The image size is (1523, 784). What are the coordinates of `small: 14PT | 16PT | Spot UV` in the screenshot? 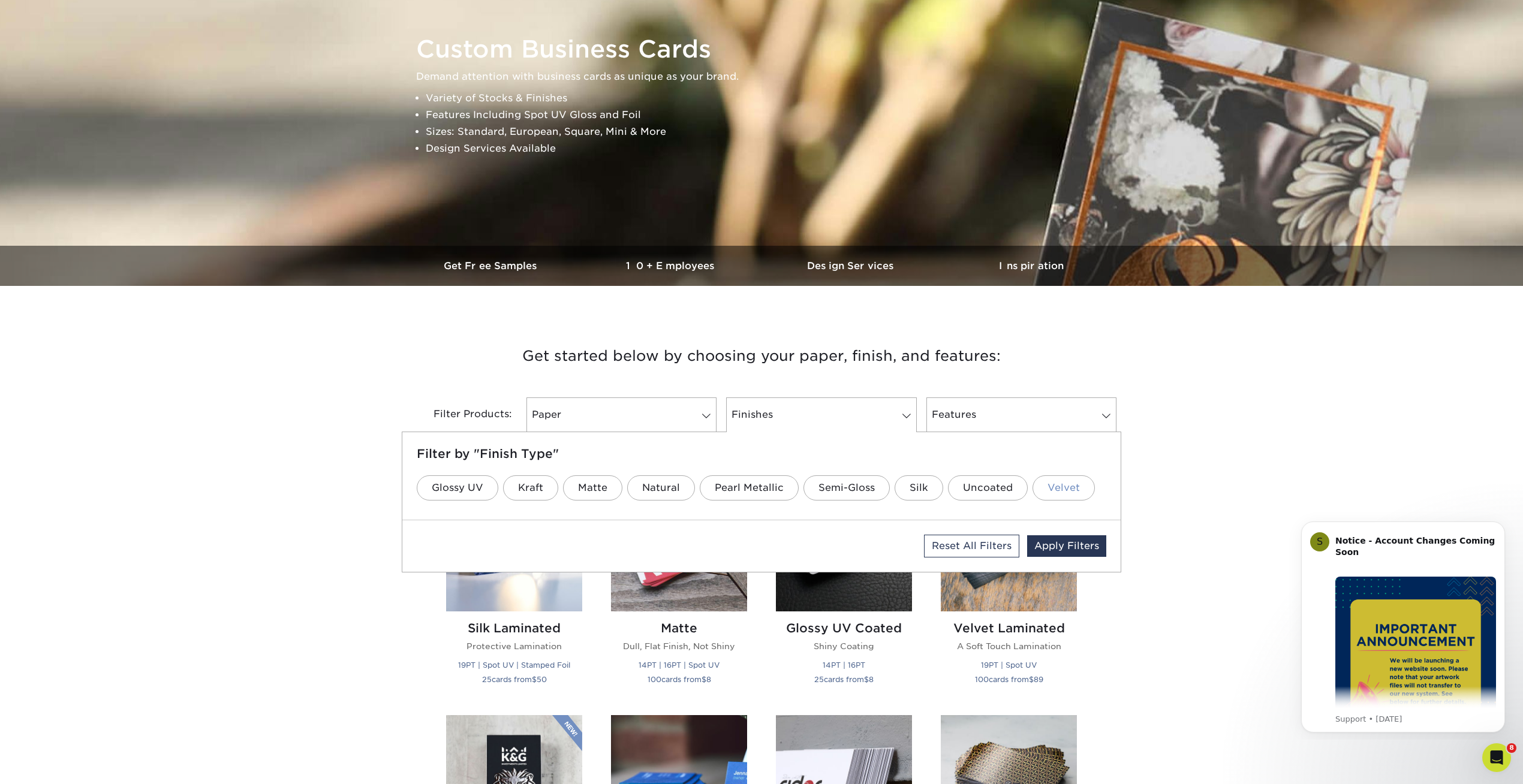 It's located at (679, 665).